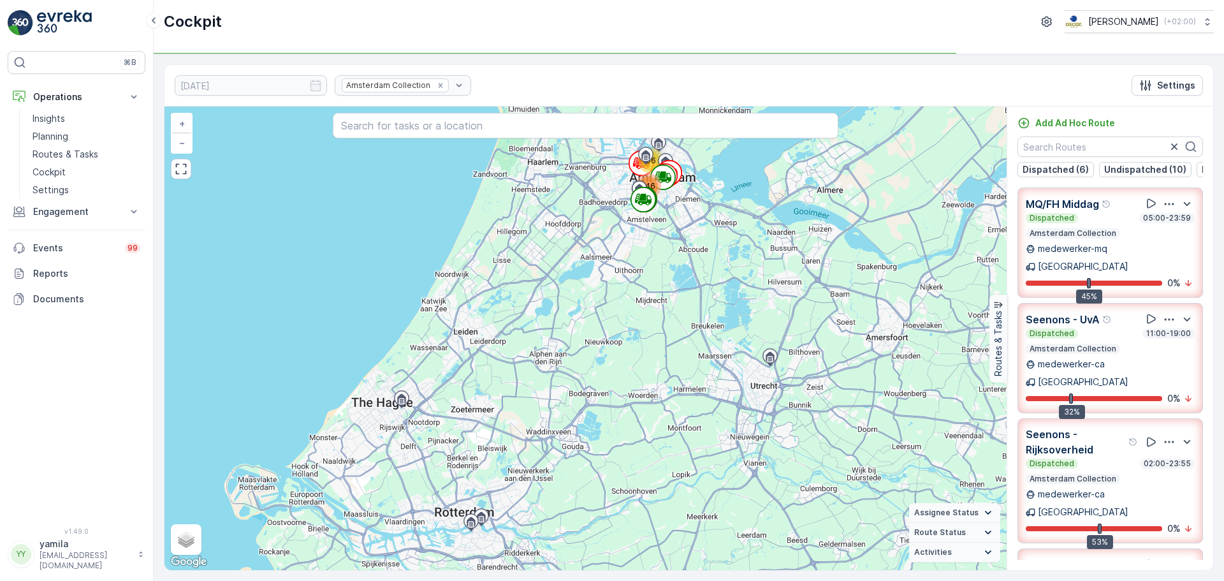 The width and height of the screenshot is (1224, 581). Describe the element at coordinates (1055, 170) in the screenshot. I see `p: Dispatched (6)` at that location.